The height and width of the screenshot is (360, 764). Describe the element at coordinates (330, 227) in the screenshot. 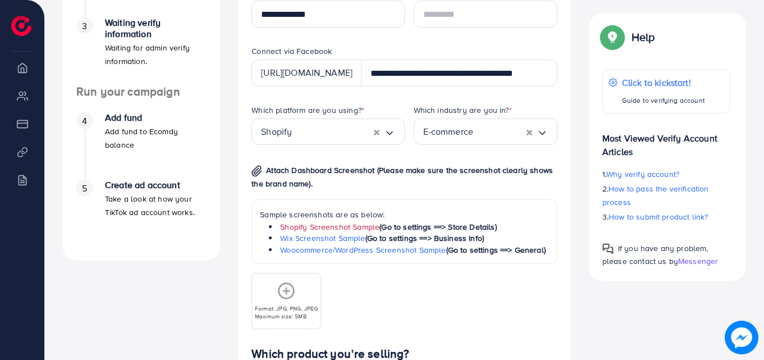

I see `a: Shopify Screenshot Sample` at that location.